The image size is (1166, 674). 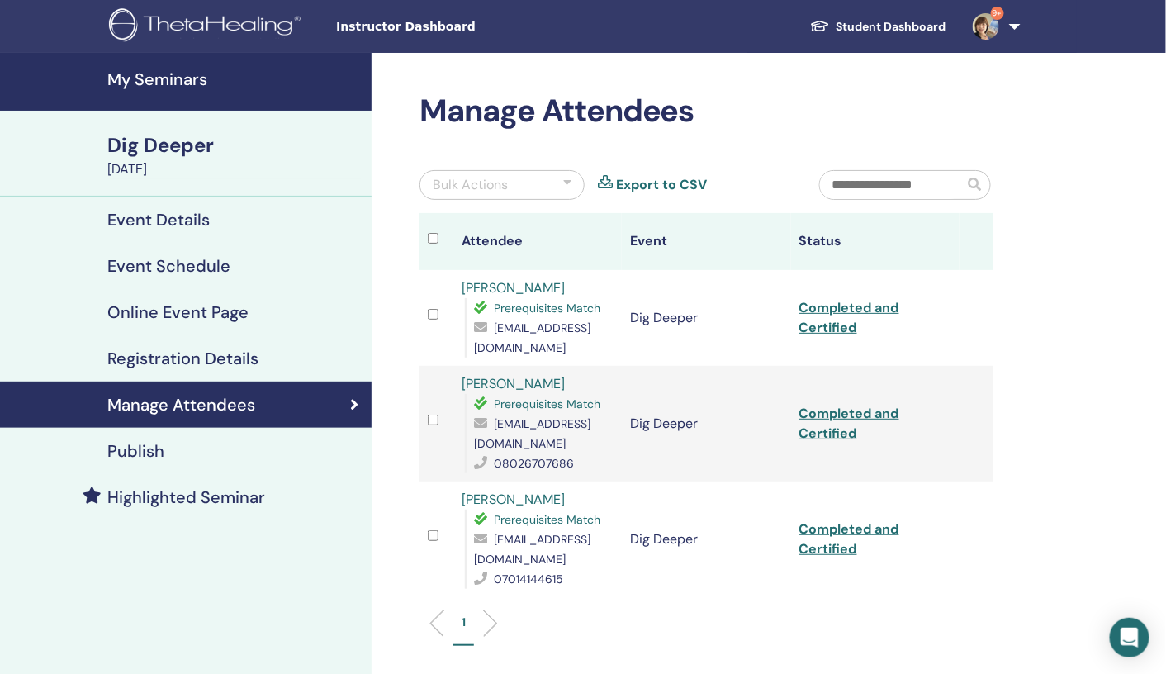 I want to click on a: Export to CSV, so click(x=661, y=185).